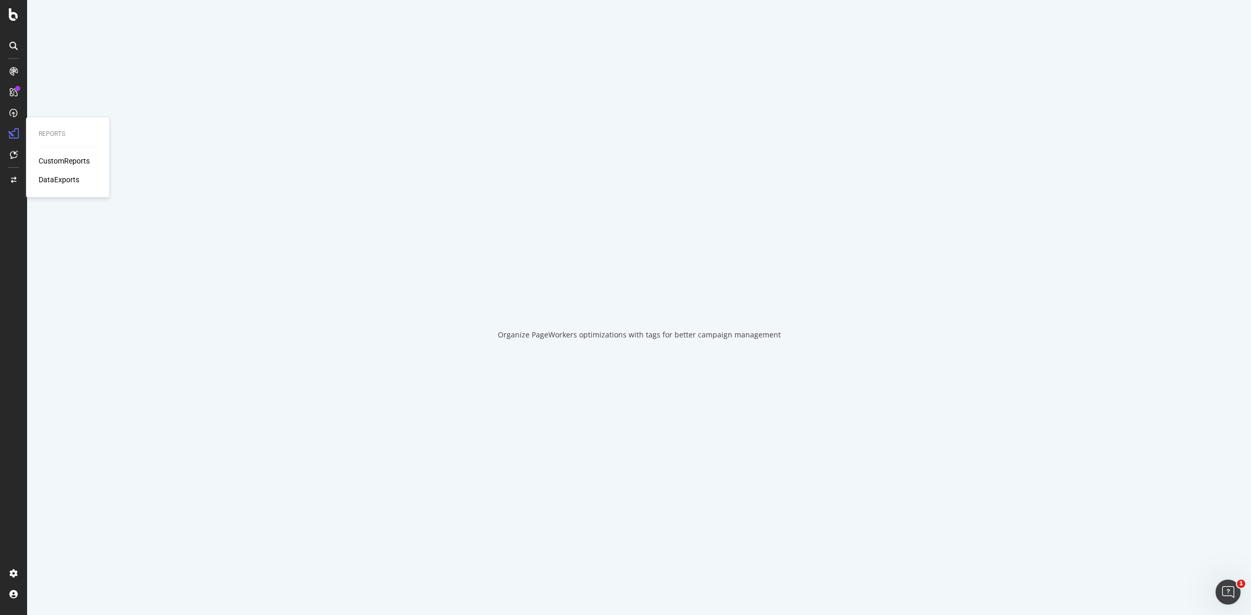 This screenshot has width=1251, height=615. What do you see at coordinates (59, 180) in the screenshot?
I see `a: DataExports` at bounding box center [59, 180].